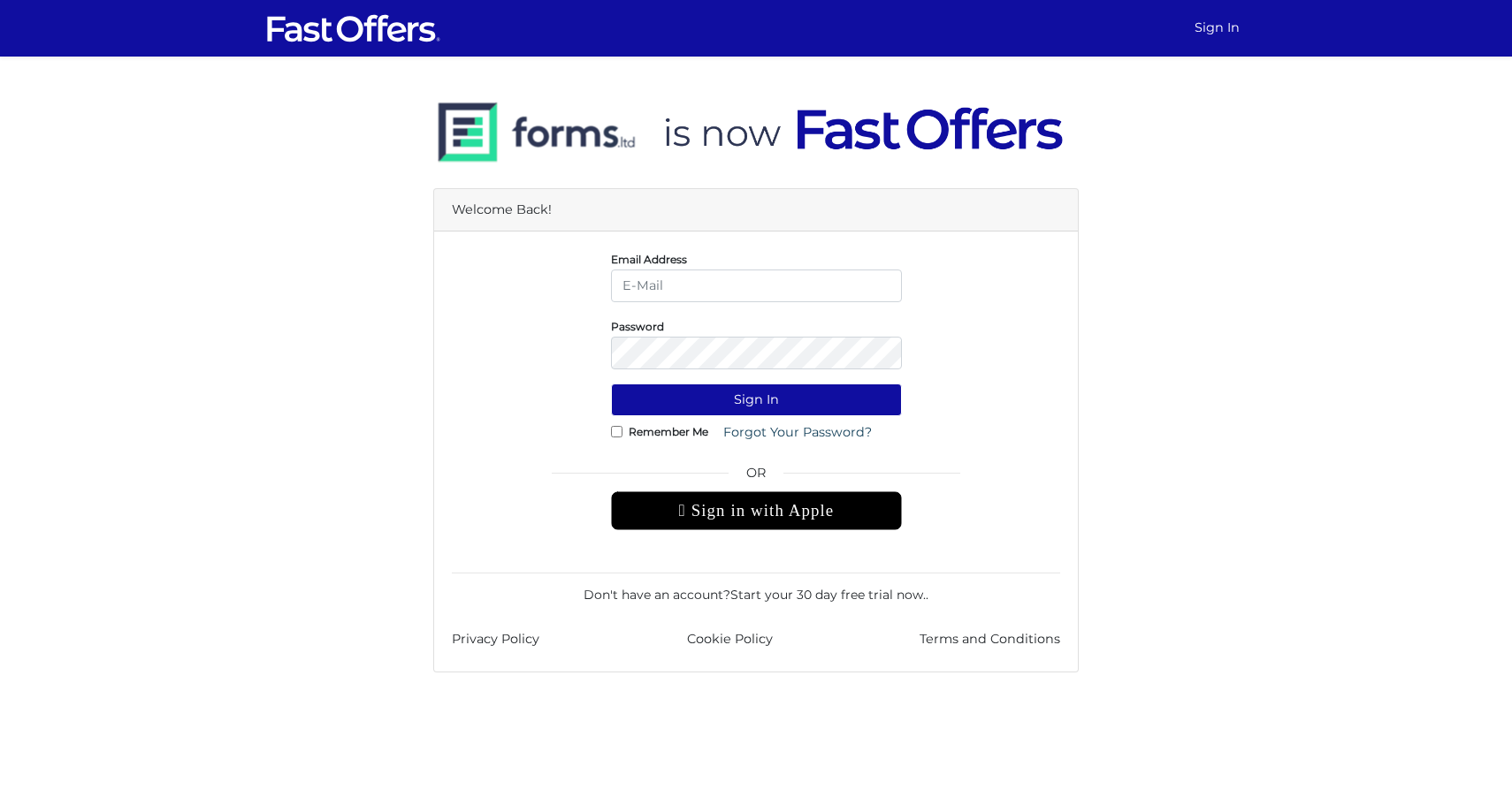 The image size is (1512, 812). I want to click on label: Email Address, so click(649, 259).